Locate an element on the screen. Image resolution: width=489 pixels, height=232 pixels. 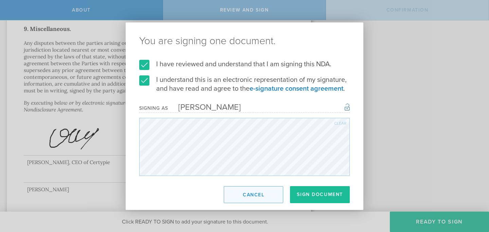
button: Cancel is located at coordinates (254, 195).